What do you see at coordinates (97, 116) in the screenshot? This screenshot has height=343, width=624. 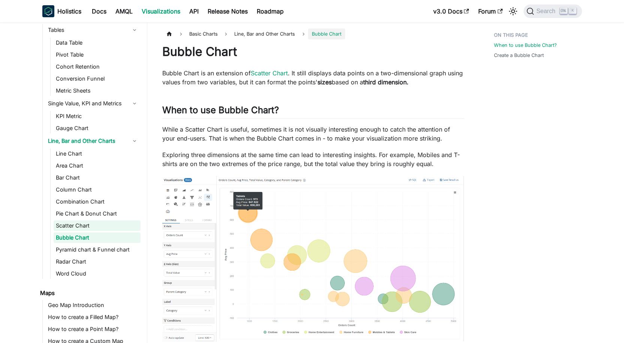 I see `a: KPI Metric` at bounding box center [97, 116].